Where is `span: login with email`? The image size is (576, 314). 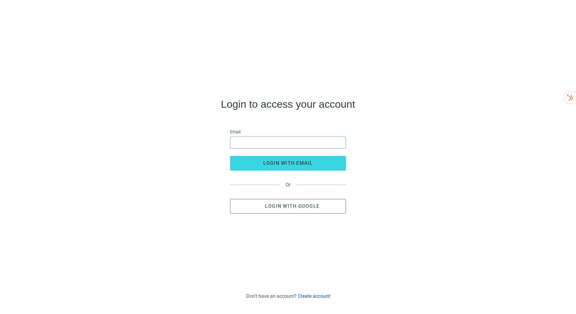 span: login with email is located at coordinates (288, 163).